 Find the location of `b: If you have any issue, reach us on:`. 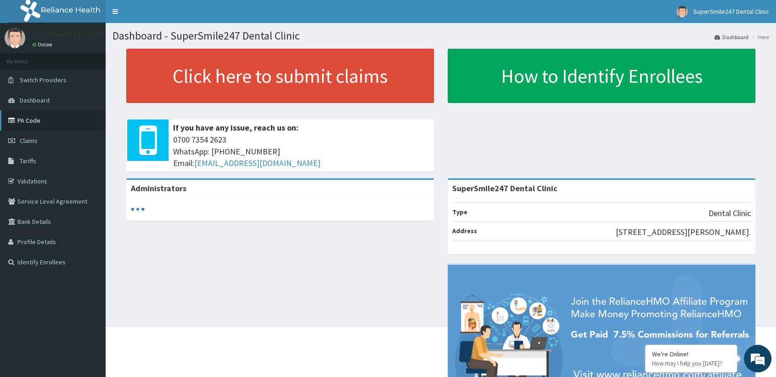

b: If you have any issue, reach us on: is located at coordinates (236, 127).